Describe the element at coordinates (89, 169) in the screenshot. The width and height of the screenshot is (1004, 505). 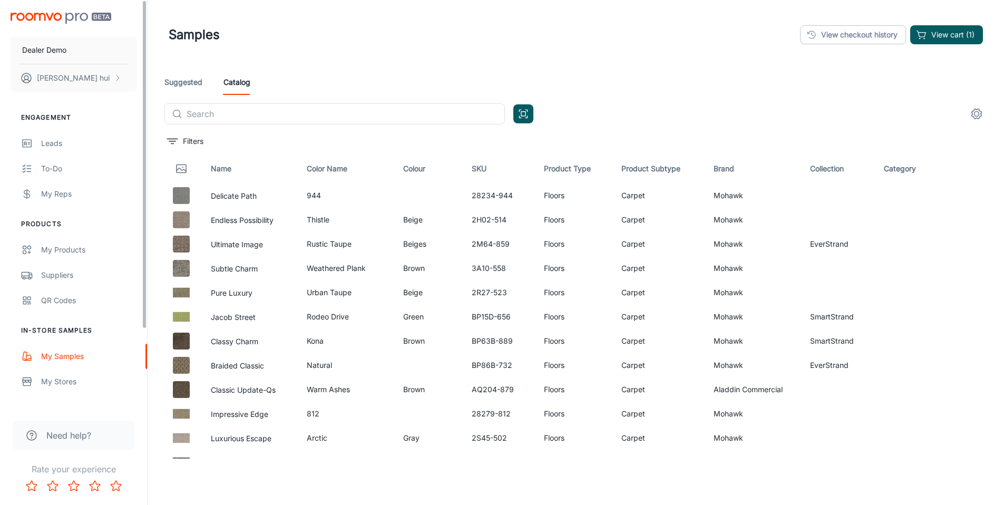
I see `div: To-do` at that location.